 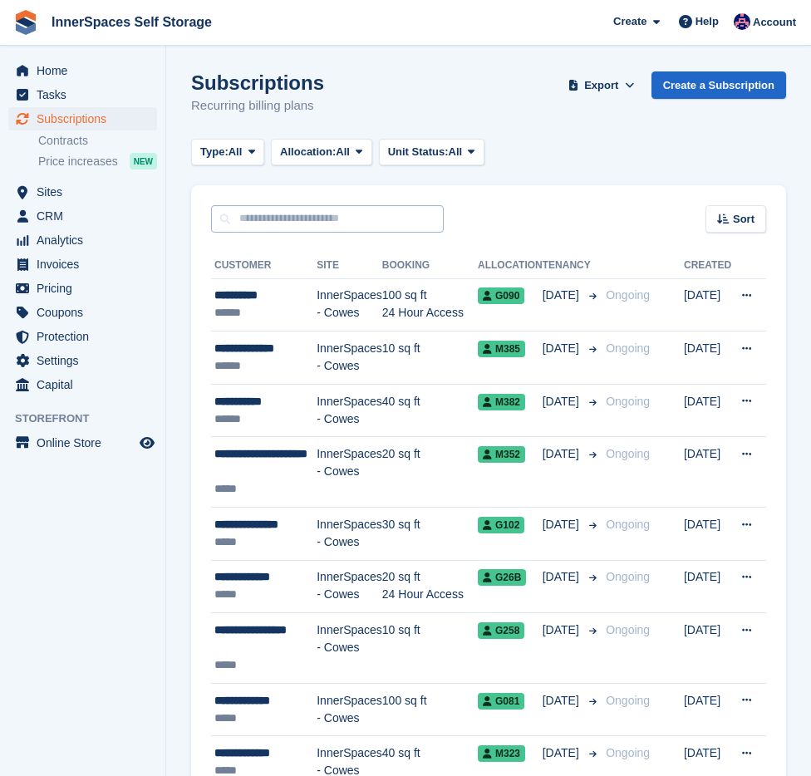 I want to click on td: 20 sq ft 24 Hour Access, so click(x=430, y=587).